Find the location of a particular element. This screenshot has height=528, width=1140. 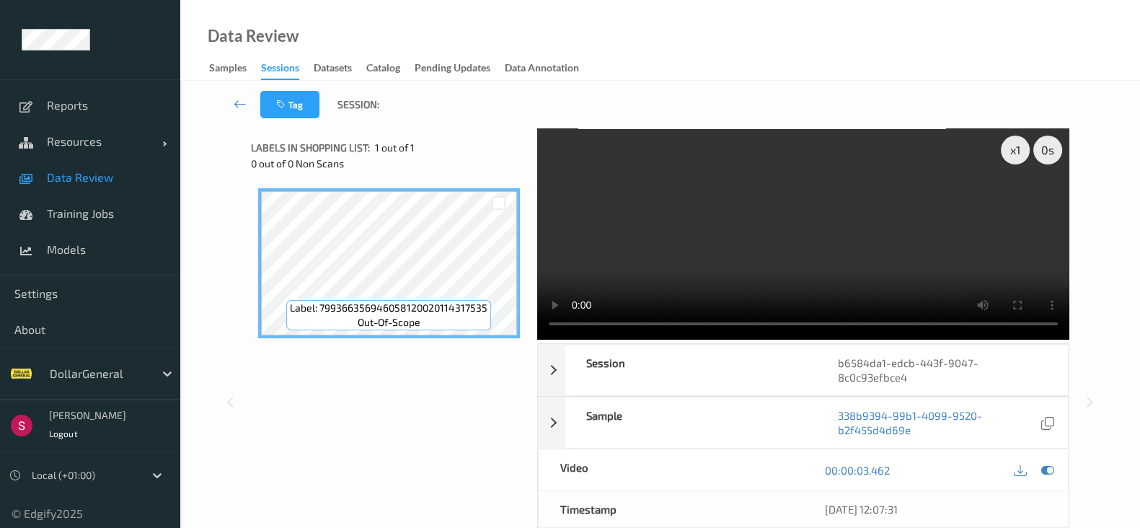

a: 338b9394-99b1-4099-9520-b2f455d4d69e is located at coordinates (937, 422).